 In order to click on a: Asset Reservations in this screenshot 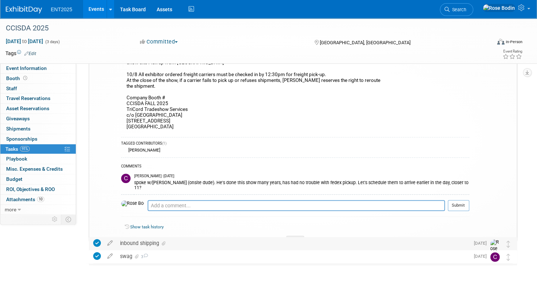, I will do `click(38, 108)`.